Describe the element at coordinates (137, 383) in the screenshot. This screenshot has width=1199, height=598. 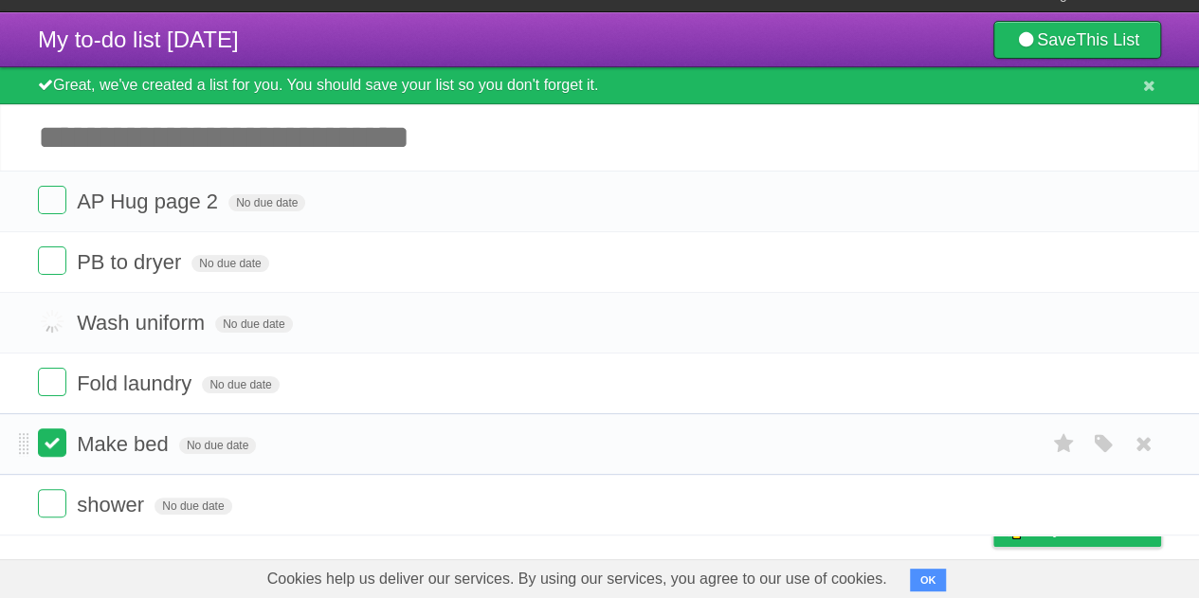
I see `span: Fold laundry` at that location.